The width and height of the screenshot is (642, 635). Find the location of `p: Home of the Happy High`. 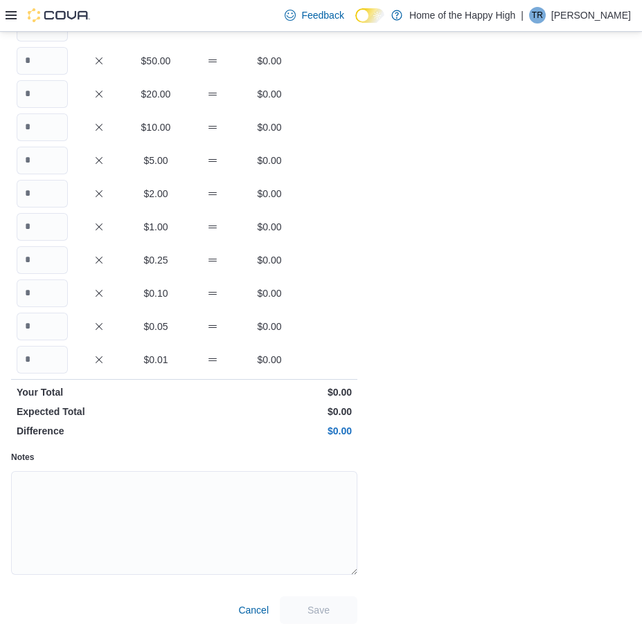

p: Home of the Happy High is located at coordinates (462, 15).